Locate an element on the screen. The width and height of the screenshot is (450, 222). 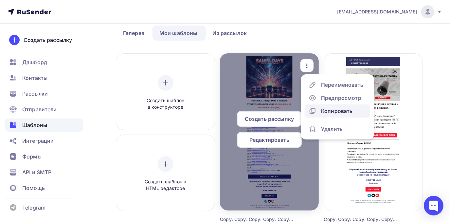
span: Создать шаблон в конструкторе is located at coordinates (166, 104).